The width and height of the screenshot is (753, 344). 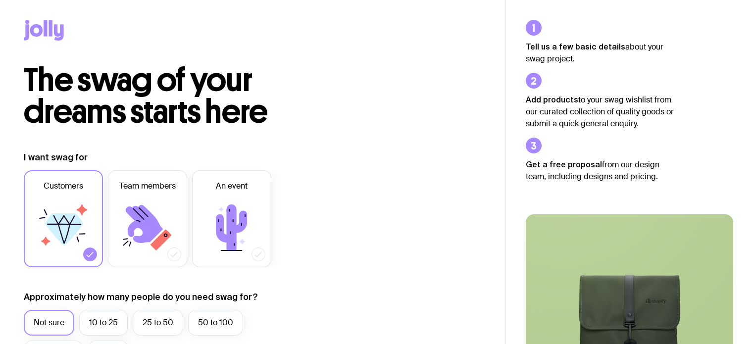 I want to click on span: Customers, so click(x=63, y=186).